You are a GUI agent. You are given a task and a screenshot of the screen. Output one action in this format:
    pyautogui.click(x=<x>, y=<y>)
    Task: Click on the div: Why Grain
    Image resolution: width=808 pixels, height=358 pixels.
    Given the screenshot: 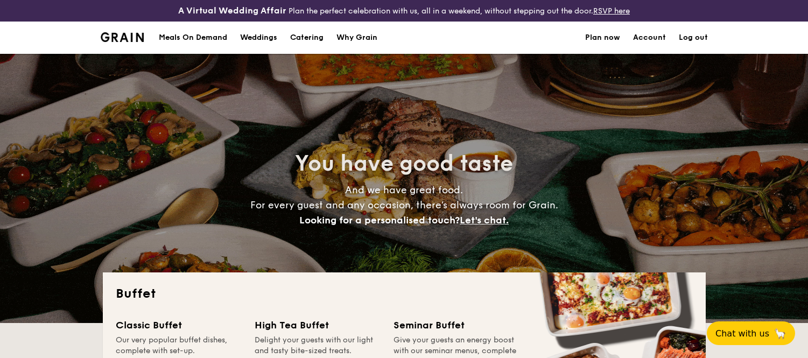 What is the action you would take?
    pyautogui.click(x=357, y=38)
    